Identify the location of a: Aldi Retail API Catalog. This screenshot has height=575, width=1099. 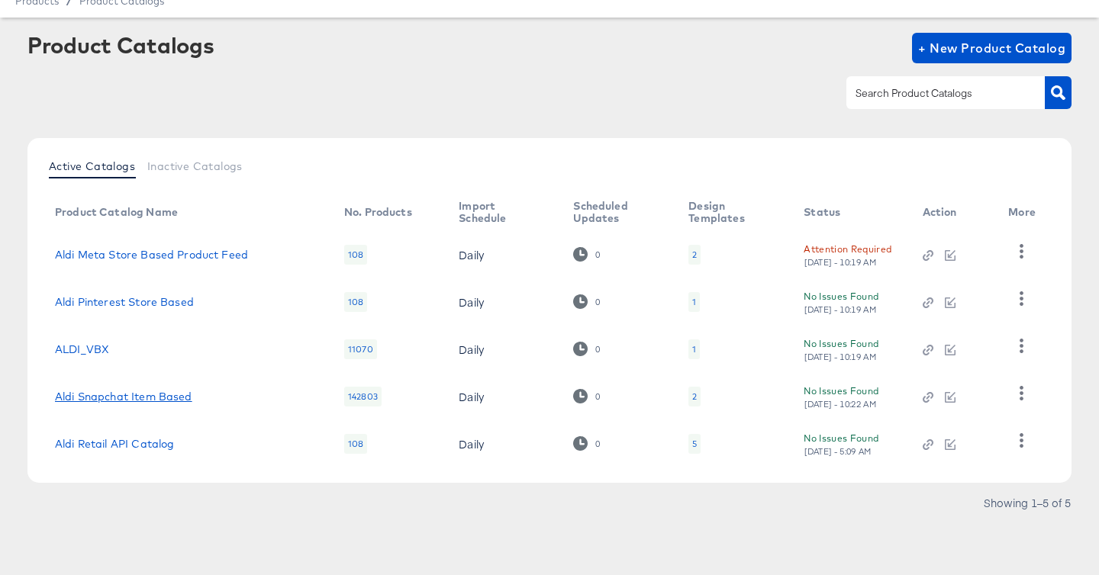
(114, 444).